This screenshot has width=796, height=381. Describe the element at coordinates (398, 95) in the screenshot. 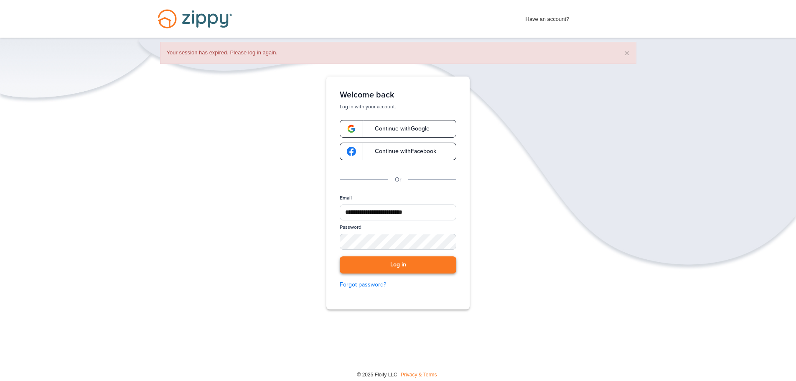

I see `h1: Welcome back` at that location.